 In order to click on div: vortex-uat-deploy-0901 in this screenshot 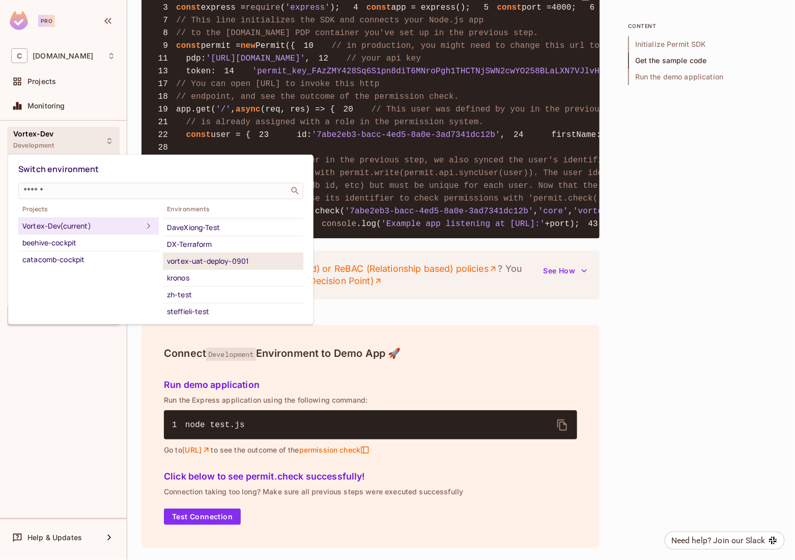, I will do `click(233, 261)`.